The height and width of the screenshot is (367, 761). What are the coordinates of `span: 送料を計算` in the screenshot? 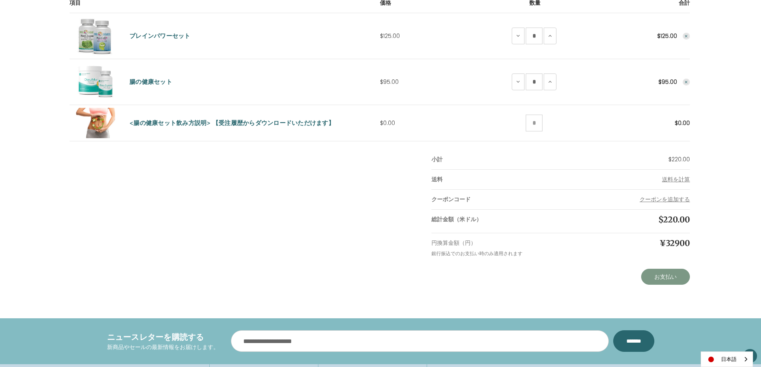 It's located at (676, 179).